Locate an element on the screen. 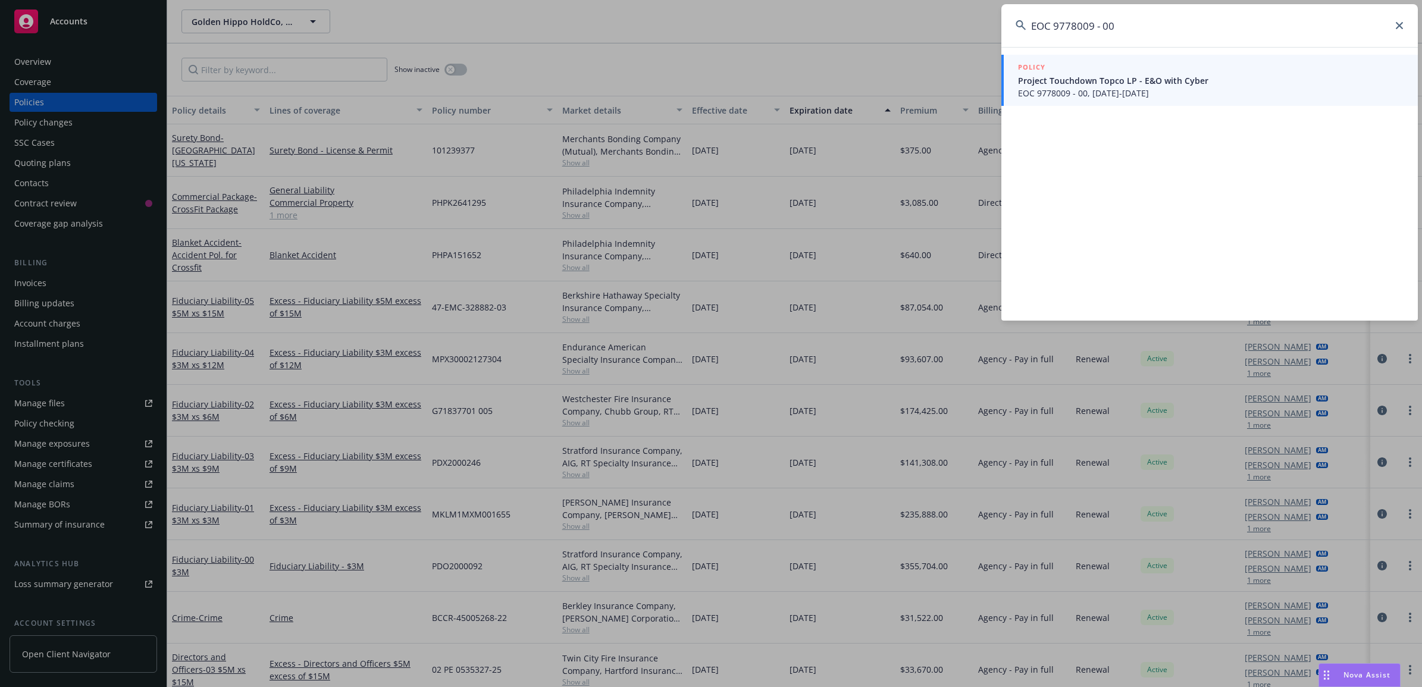 This screenshot has width=1422, height=687. input: Search... is located at coordinates (1209, 26).